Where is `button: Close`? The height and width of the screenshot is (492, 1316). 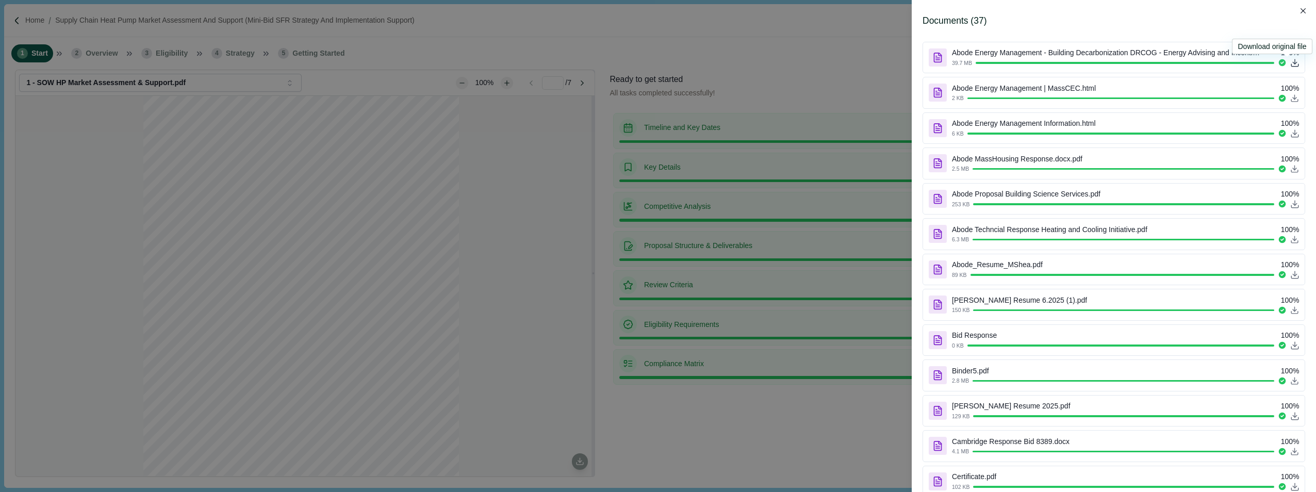
button: Close is located at coordinates (1304, 11).